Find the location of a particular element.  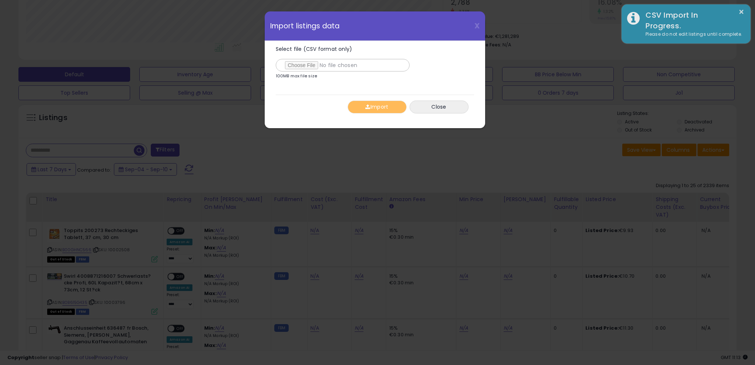

div: CSV Import In Progress. is located at coordinates (693, 20).